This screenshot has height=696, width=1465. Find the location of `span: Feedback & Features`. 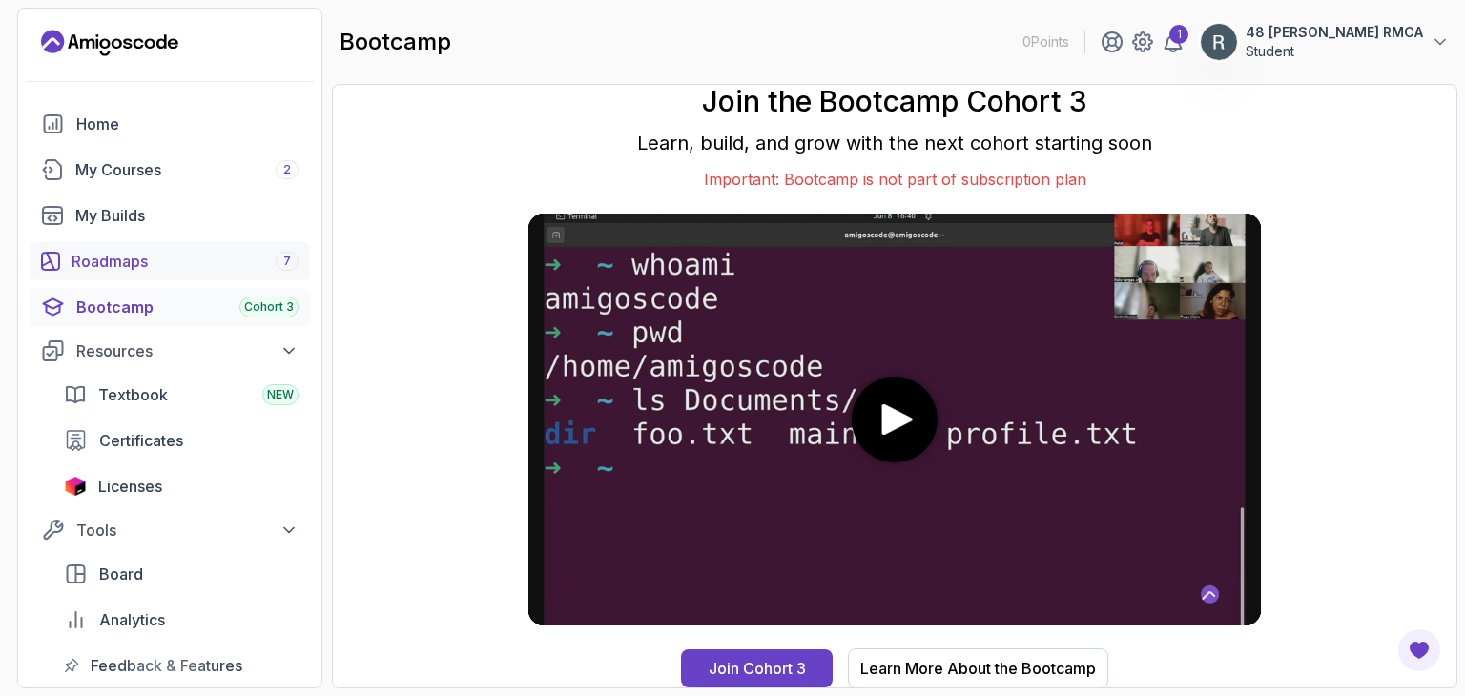

span: Feedback & Features is located at coordinates (166, 666).